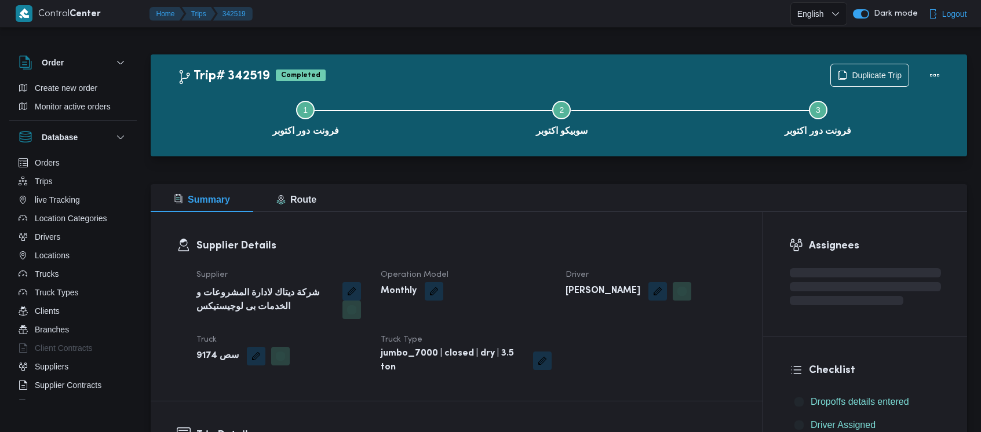 This screenshot has height=432, width=981. Describe the element at coordinates (46, 274) in the screenshot. I see `span: Trucks` at that location.